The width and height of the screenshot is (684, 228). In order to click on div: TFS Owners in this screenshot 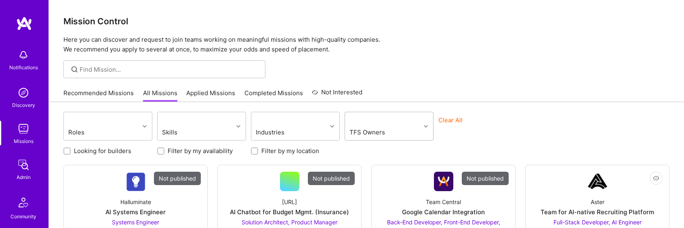, I will do `click(375, 132)`.